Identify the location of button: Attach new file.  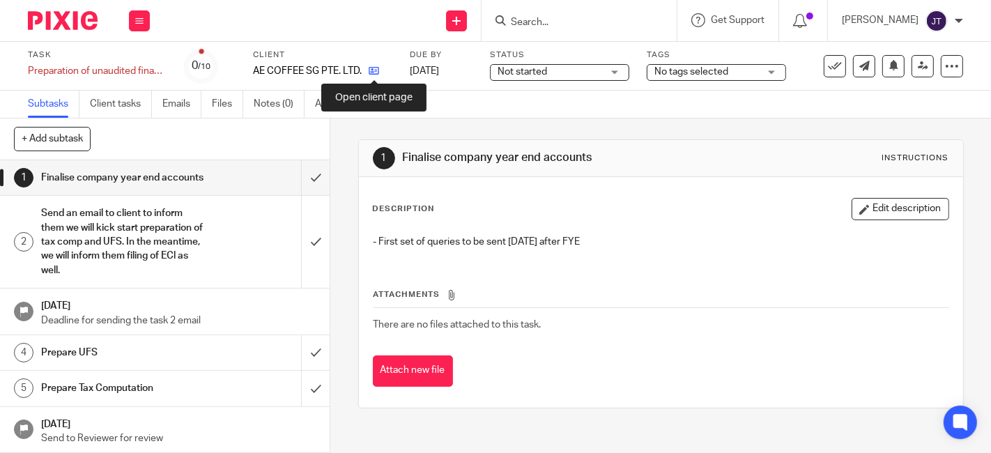
(413, 371).